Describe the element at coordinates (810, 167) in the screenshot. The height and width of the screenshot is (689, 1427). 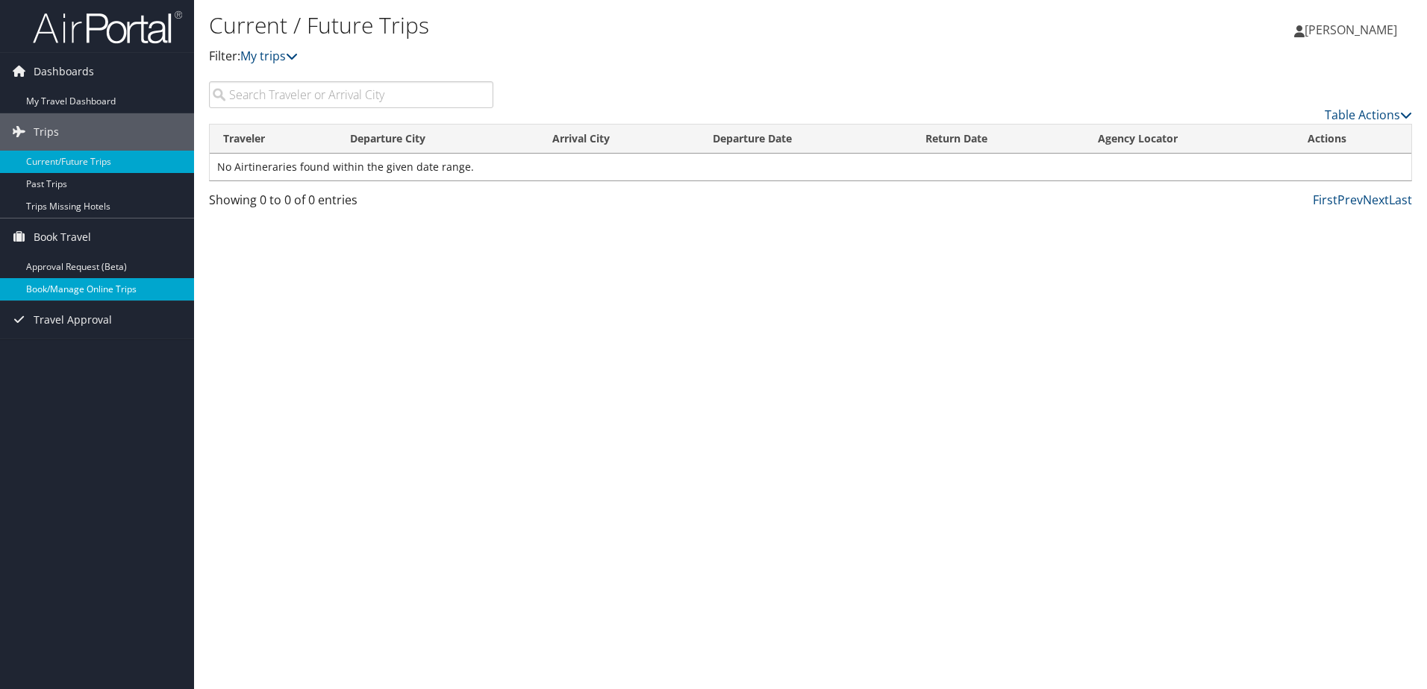
I see `td: No Airtineraries found within the given date range.` at that location.